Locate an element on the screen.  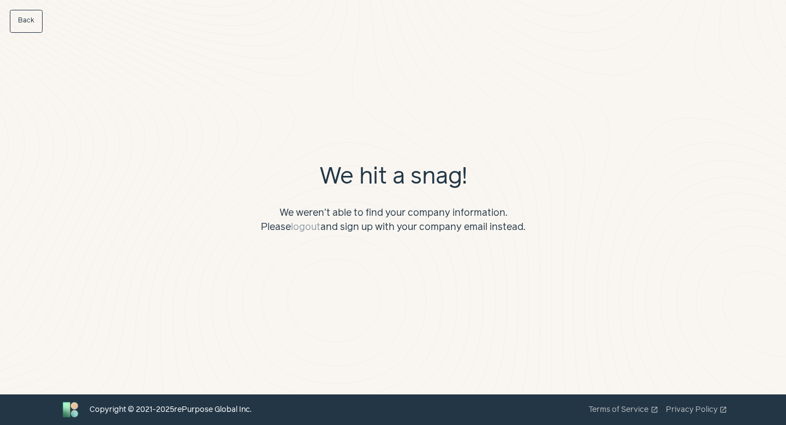
a: Terms of Serviceopen_in_new is located at coordinates (624, 410).